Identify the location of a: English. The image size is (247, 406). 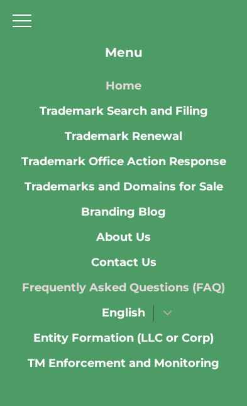
(123, 312).